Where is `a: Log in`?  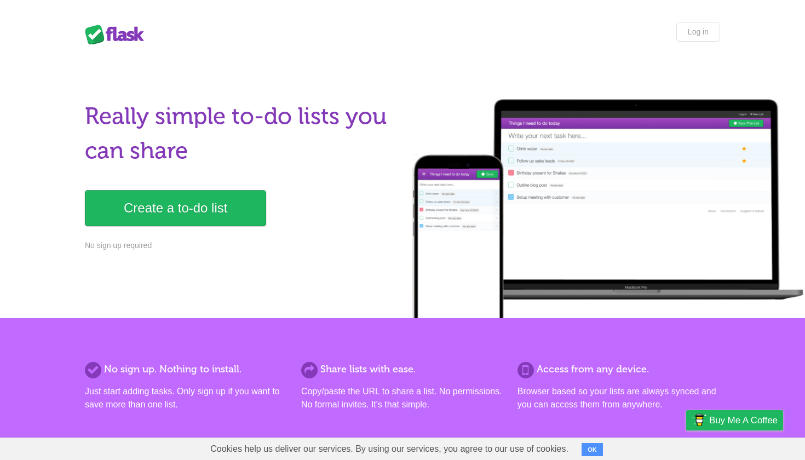
a: Log in is located at coordinates (698, 32).